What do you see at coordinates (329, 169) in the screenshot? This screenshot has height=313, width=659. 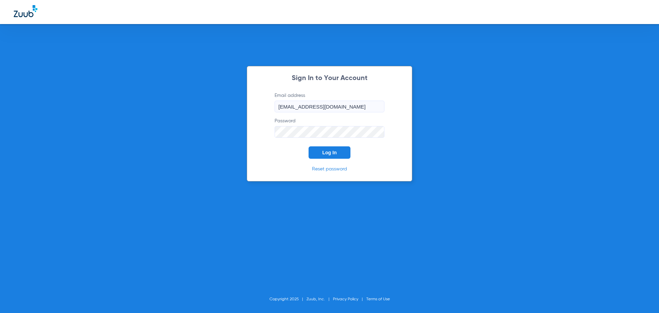 I see `a: Reset password` at bounding box center [329, 169].